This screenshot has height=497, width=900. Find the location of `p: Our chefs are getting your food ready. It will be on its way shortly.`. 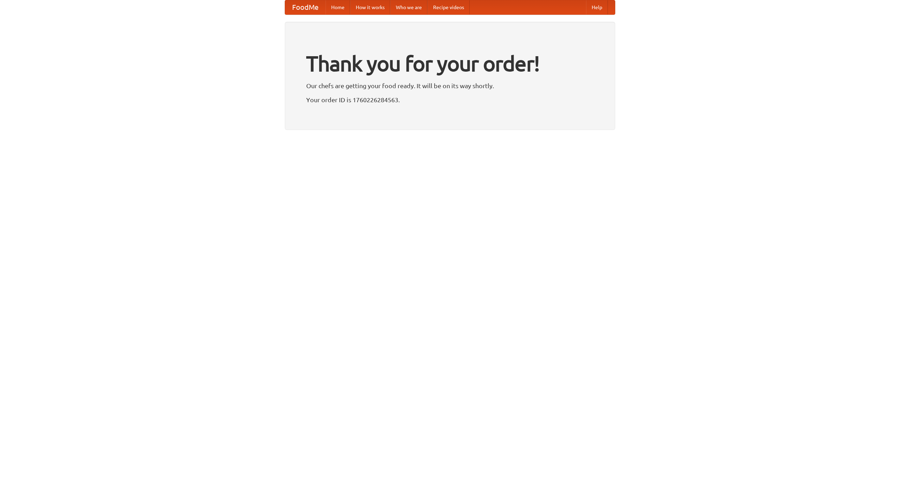

p: Our chefs are getting your food ready. It will be on its way shortly. is located at coordinates (450, 86).